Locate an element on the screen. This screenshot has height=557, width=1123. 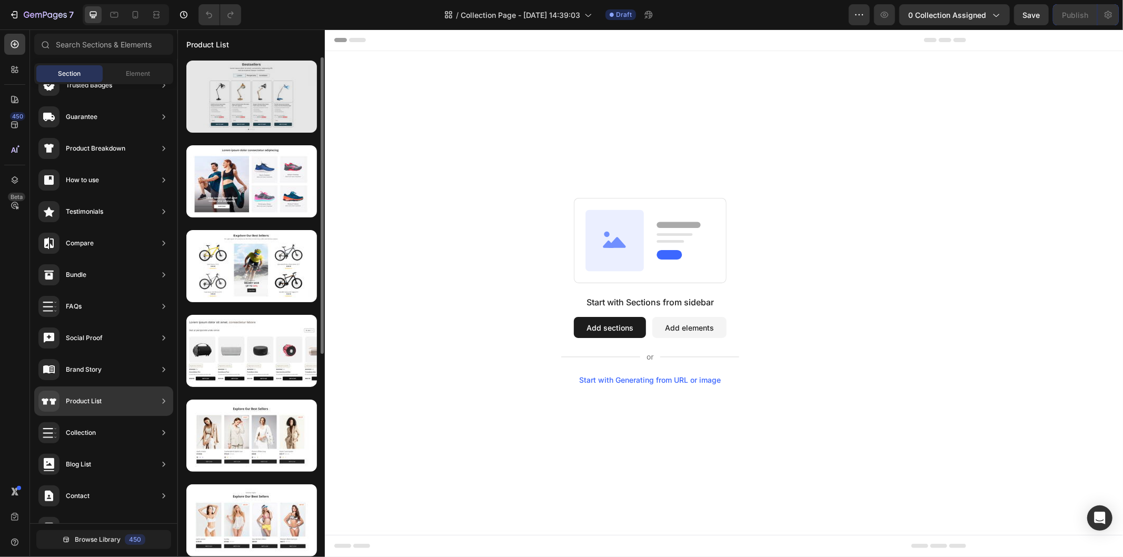
button: Save is located at coordinates (1031, 15).